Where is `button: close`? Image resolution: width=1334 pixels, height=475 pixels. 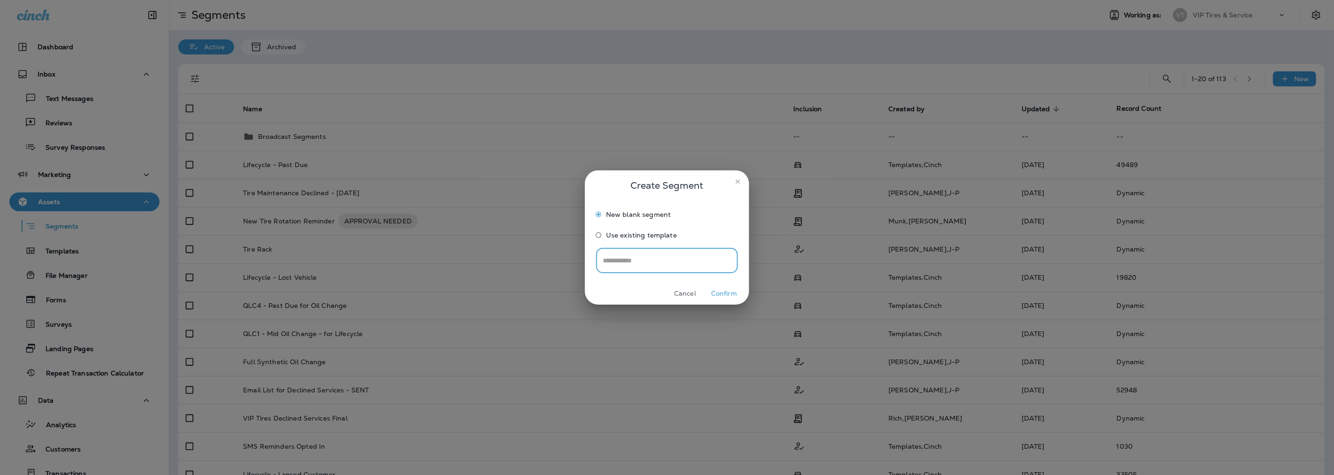 button: close is located at coordinates (738, 182).